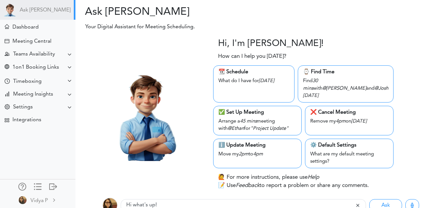 The width and height of the screenshot is (446, 208). What do you see at coordinates (254, 80) in the screenshot?
I see `div: What do I have for` at bounding box center [254, 80].